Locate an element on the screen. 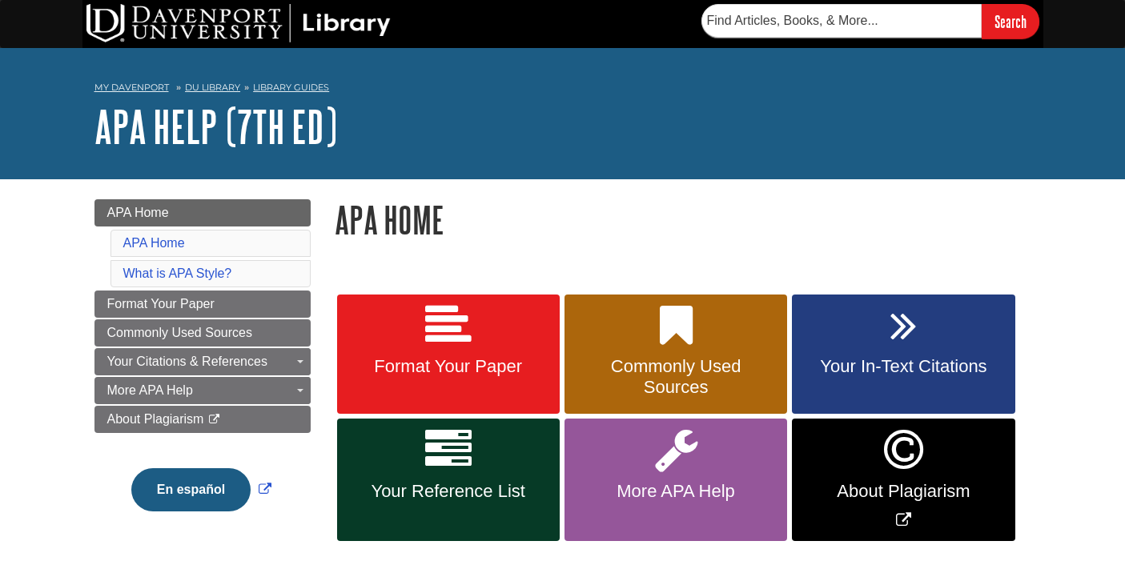 The image size is (1125, 561). a: Library Guides is located at coordinates (291, 87).